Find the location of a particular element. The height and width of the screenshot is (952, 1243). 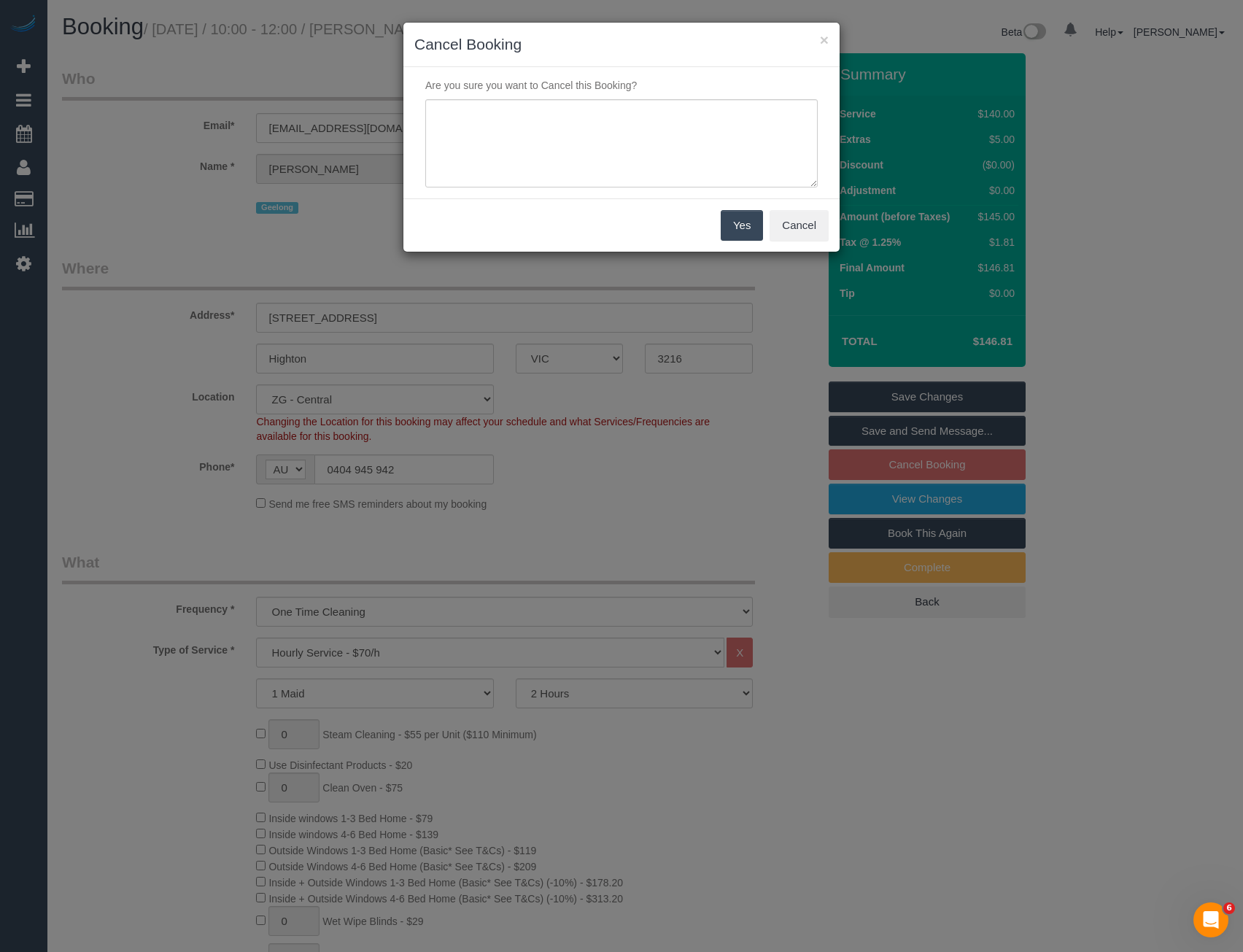

sui-modal: Cancel Booking is located at coordinates (621, 137).